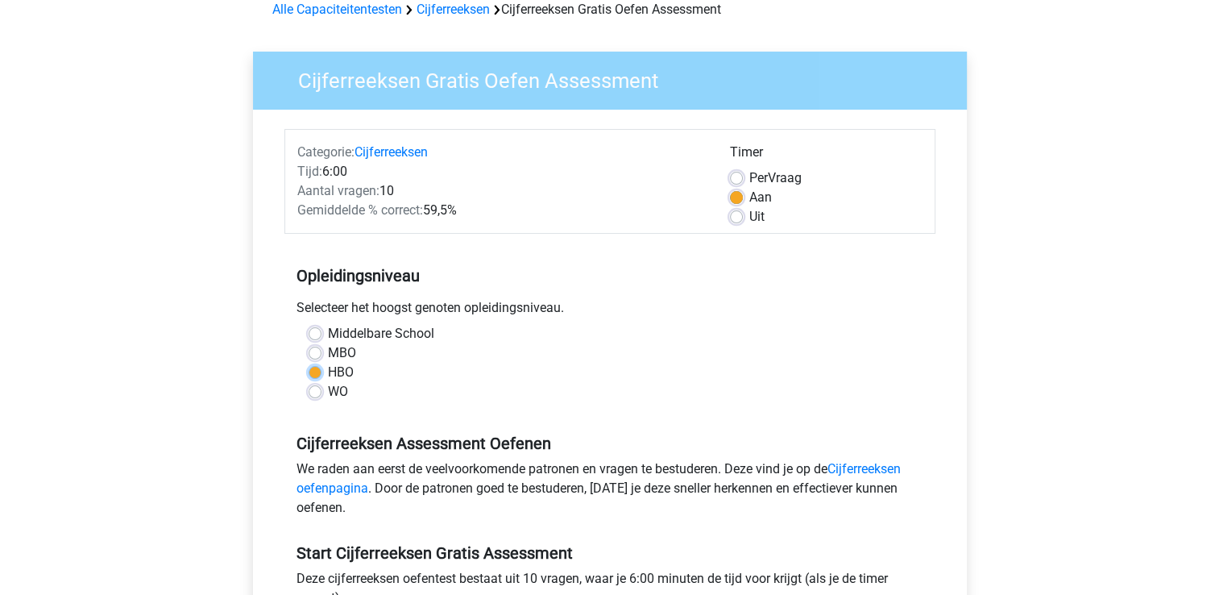 This screenshot has width=1219, height=595. I want to click on span: Per, so click(758, 177).